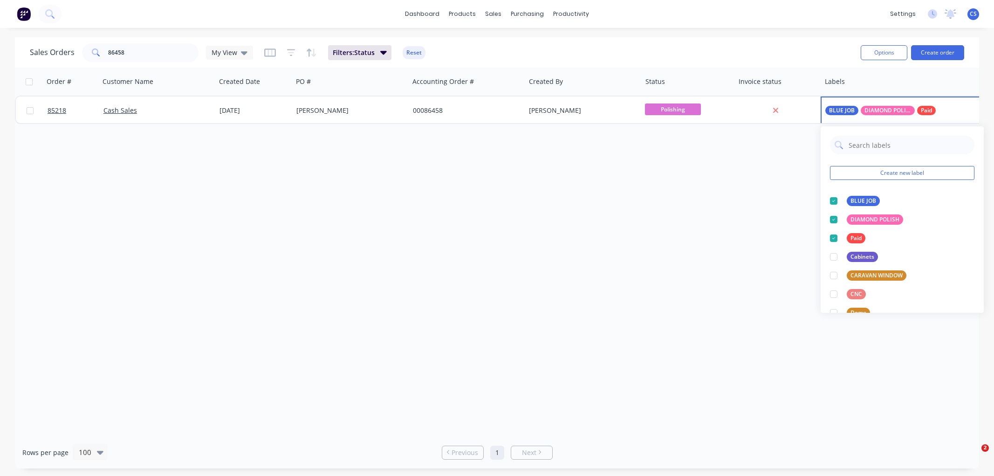 This screenshot has height=476, width=994. Describe the element at coordinates (414, 53) in the screenshot. I see `button: Reset` at that location.